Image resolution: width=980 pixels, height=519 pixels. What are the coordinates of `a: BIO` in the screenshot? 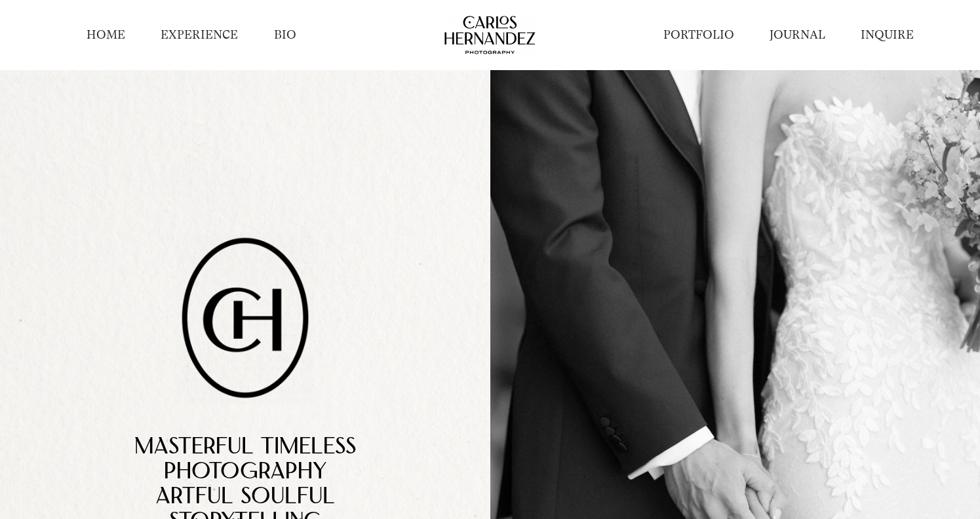 It's located at (285, 35).